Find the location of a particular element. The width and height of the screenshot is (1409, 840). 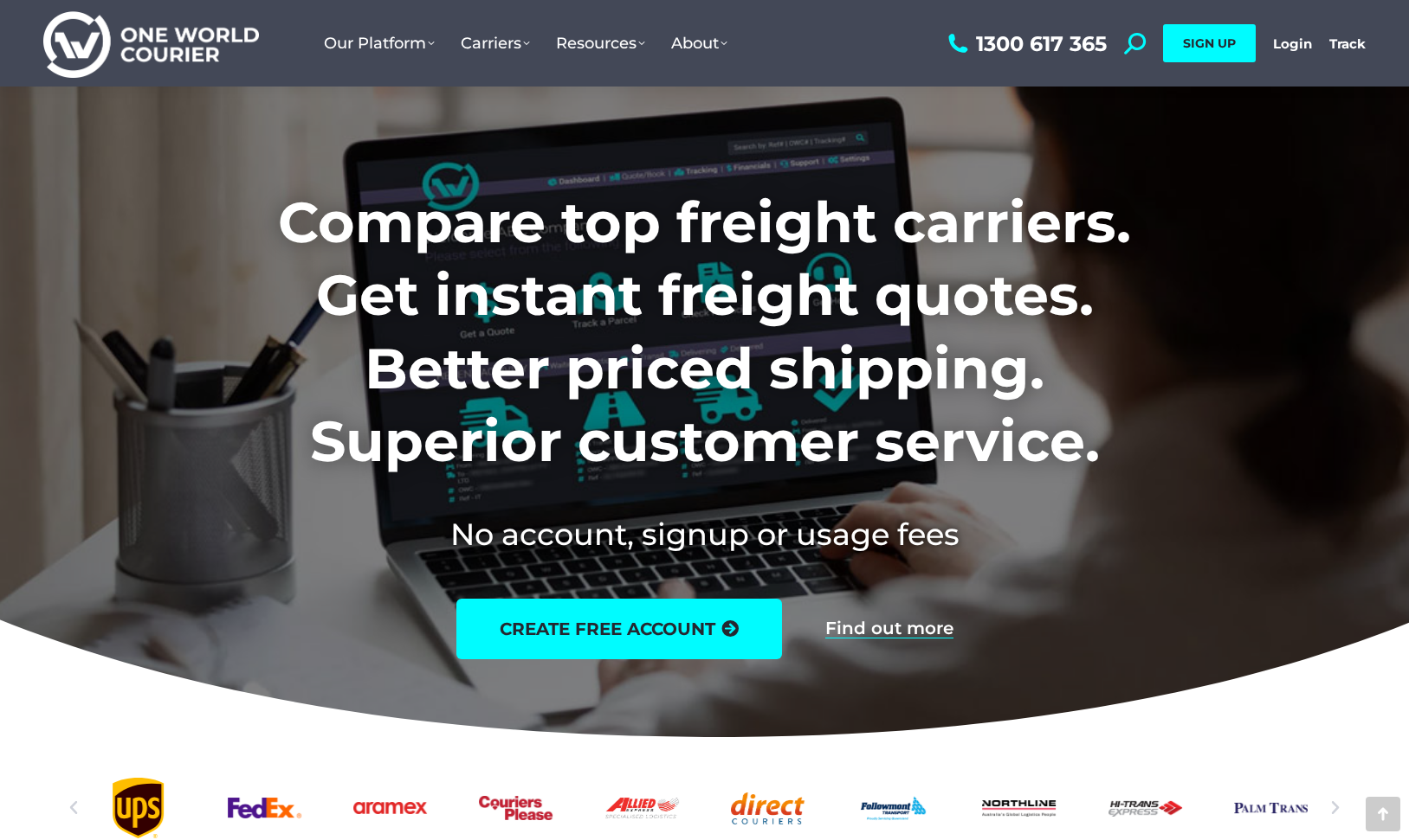

div: Northline logo is located at coordinates (1019, 809).